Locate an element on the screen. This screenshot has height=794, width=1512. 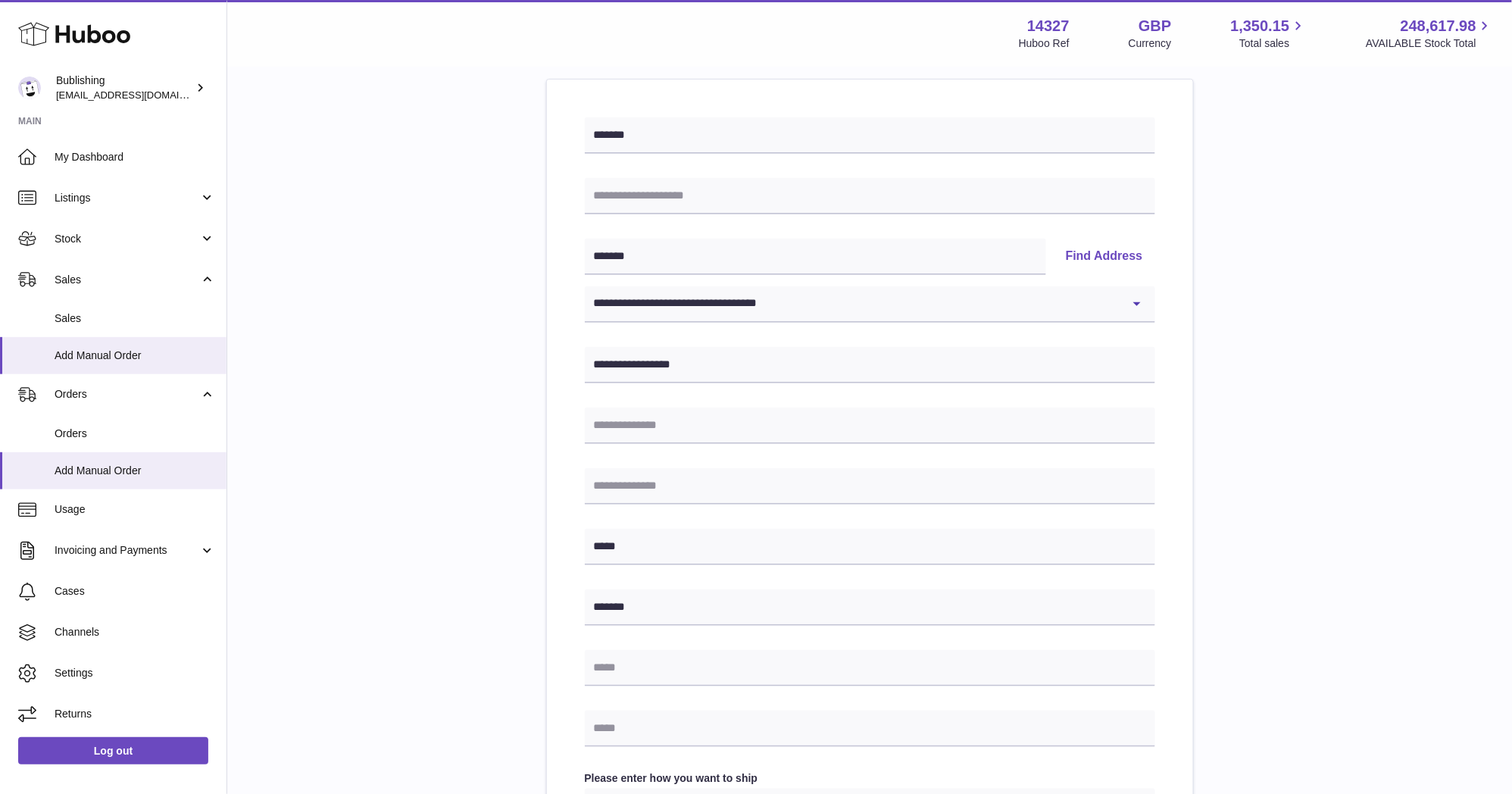
span: Invoicing and Payments is located at coordinates (127, 550).